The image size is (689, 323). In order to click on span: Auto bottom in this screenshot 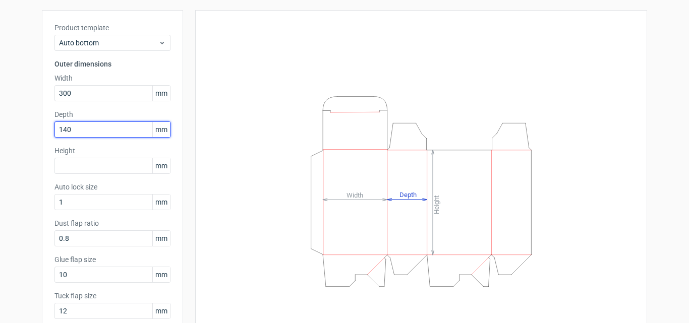, I will do `click(108, 43)`.